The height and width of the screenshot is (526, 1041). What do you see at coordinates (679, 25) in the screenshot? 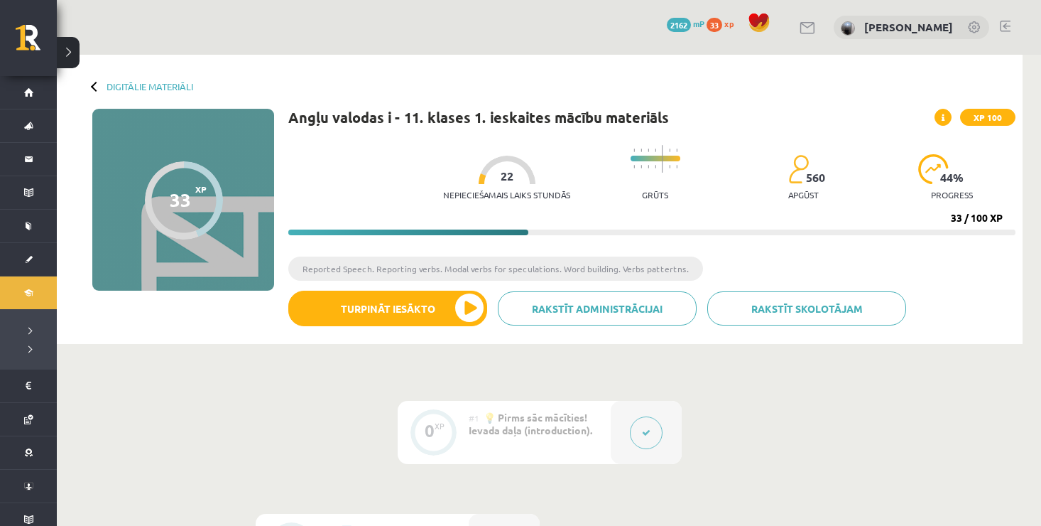
I see `span: 2162` at bounding box center [679, 25].